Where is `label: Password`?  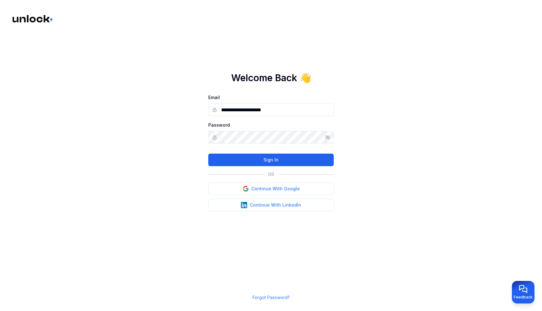
label: Password is located at coordinates (219, 125).